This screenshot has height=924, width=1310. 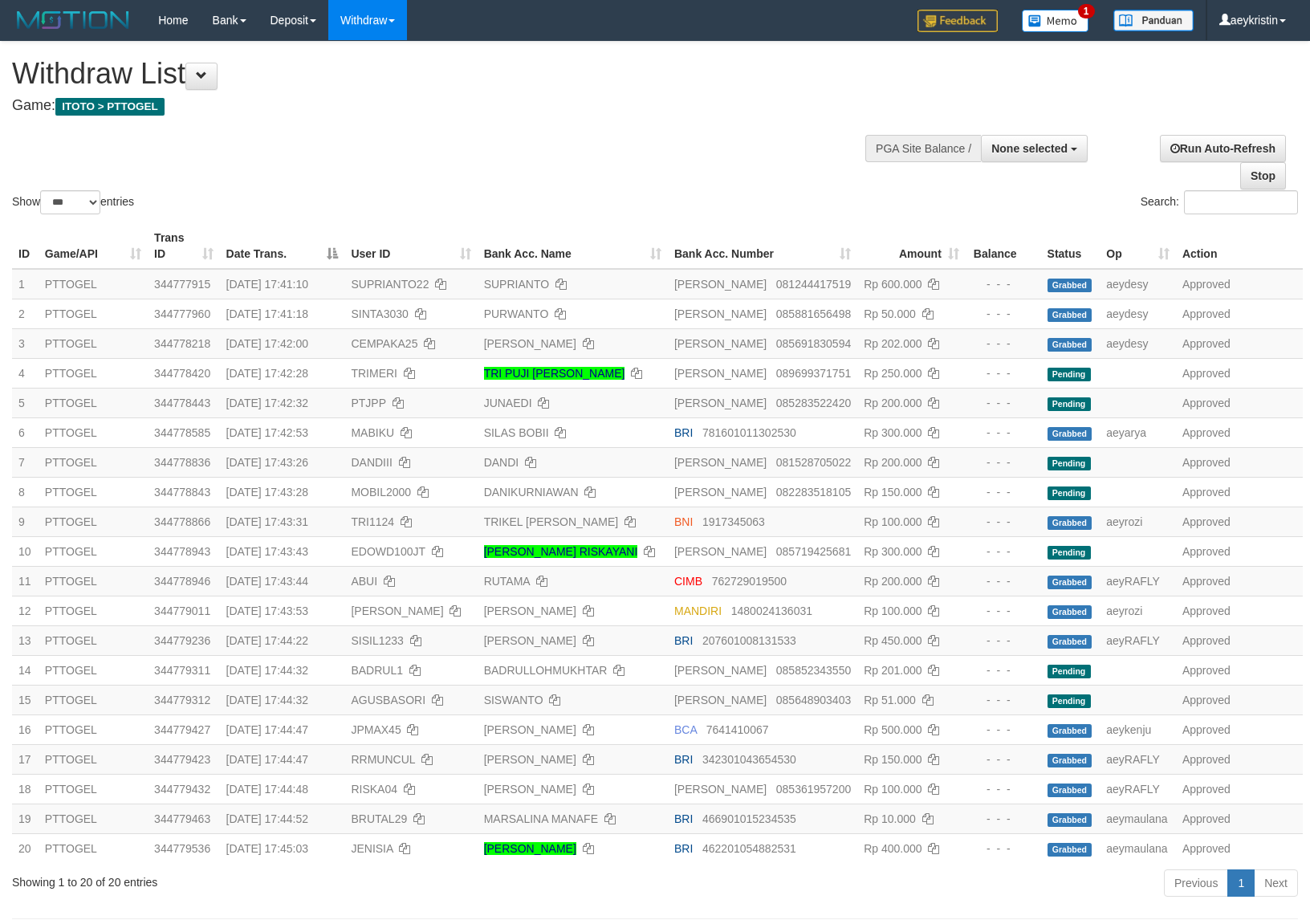 I want to click on span: 344779463, so click(x=182, y=819).